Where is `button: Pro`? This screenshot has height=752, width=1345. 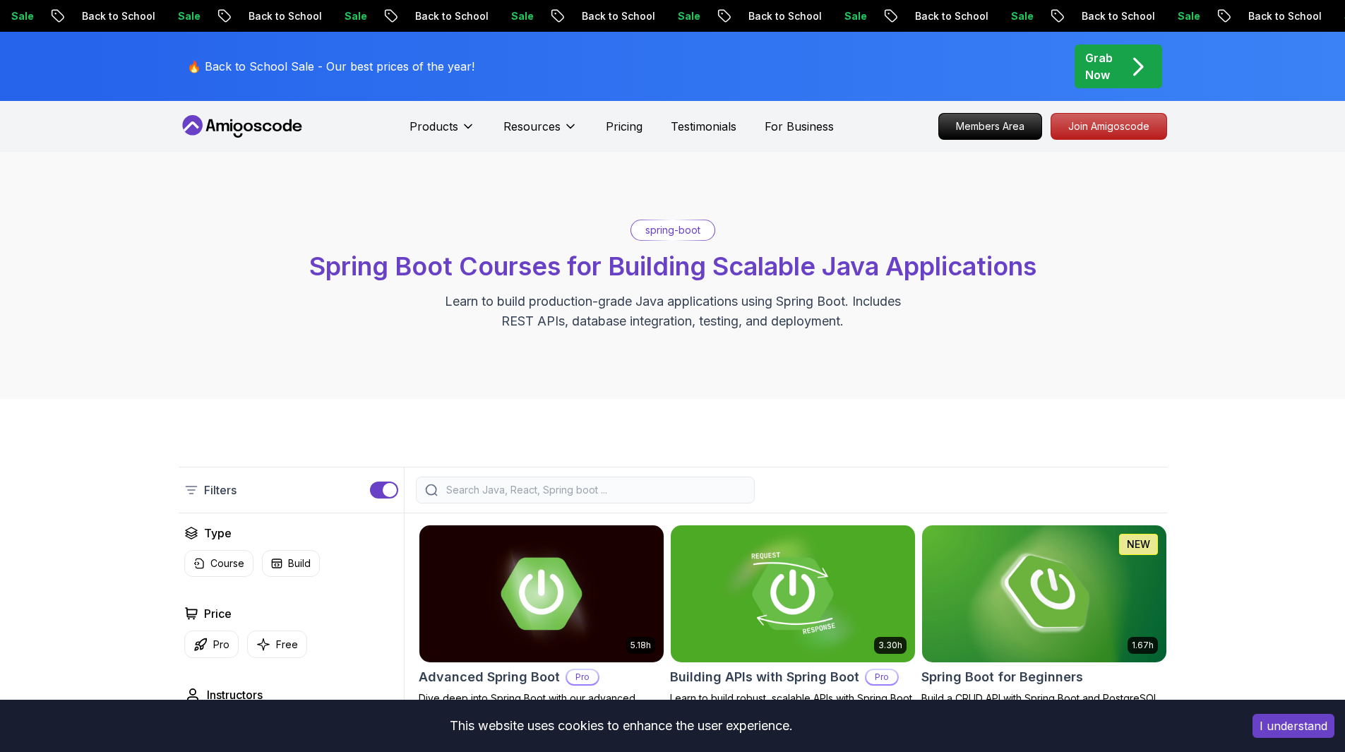 button: Pro is located at coordinates (211, 644).